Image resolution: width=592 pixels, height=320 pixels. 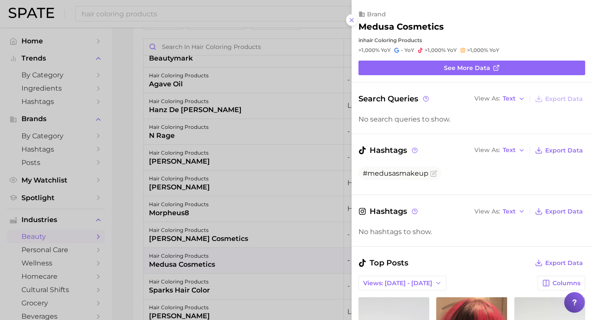 What do you see at coordinates (383, 263) in the screenshot?
I see `span: Top Posts` at bounding box center [383, 263].